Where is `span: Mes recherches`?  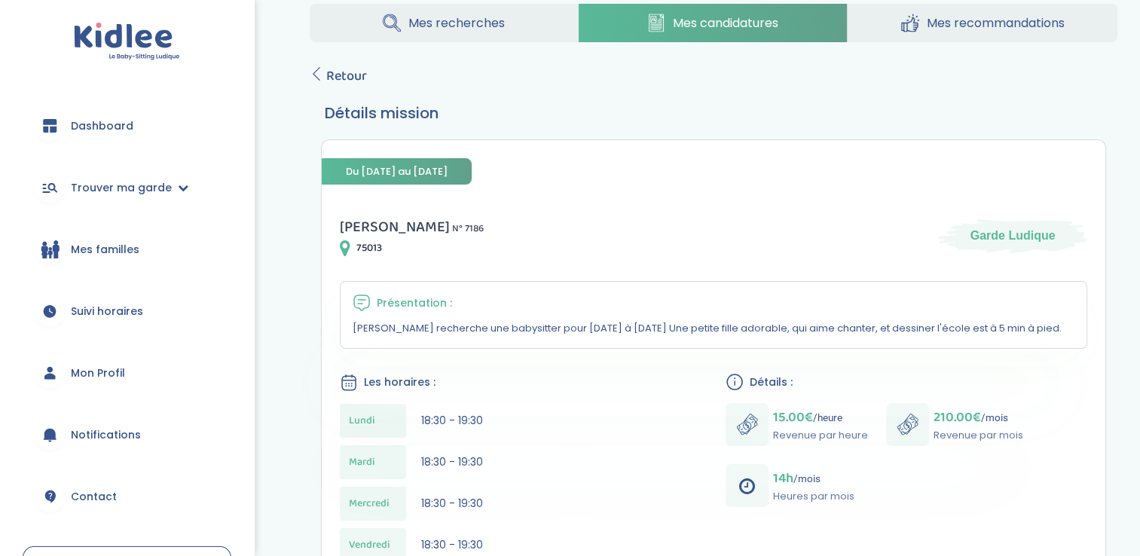 span: Mes recherches is located at coordinates (457, 23).